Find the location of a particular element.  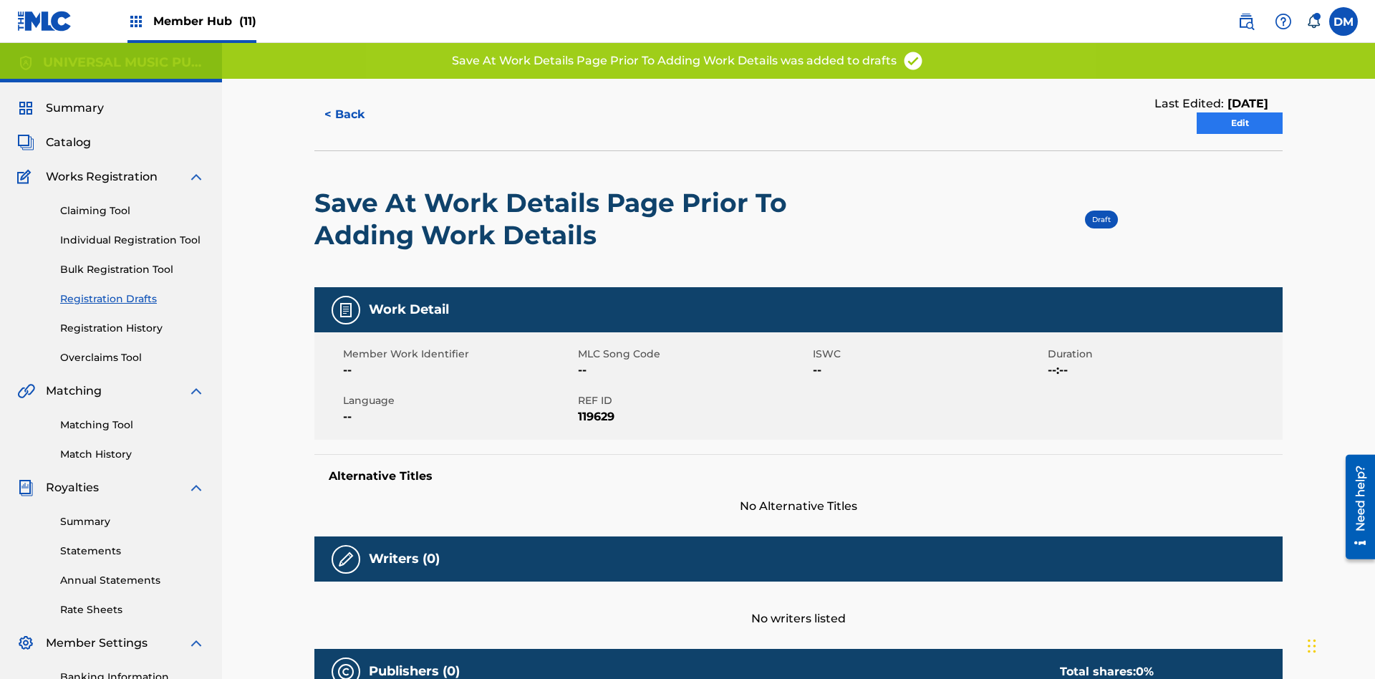

h5: Writers (0) is located at coordinates (404, 558).